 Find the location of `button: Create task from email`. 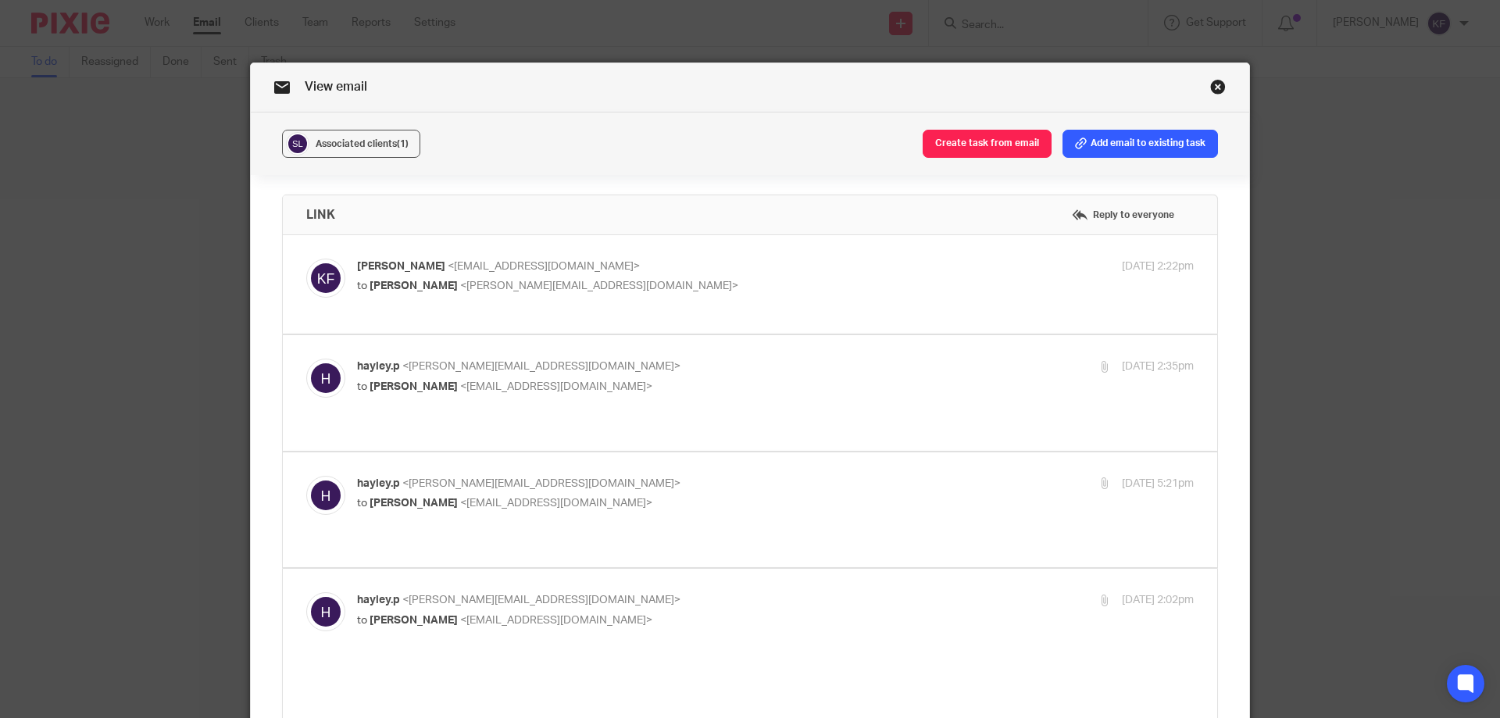

button: Create task from email is located at coordinates (987, 144).